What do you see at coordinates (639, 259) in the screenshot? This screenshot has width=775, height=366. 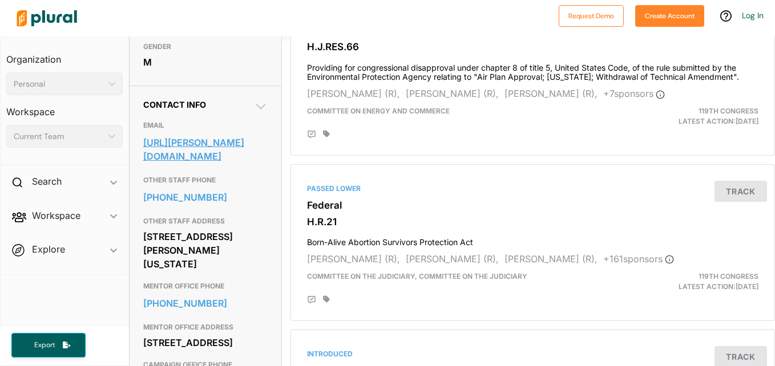 I see `span: + 161 sponsor s` at bounding box center [639, 259].